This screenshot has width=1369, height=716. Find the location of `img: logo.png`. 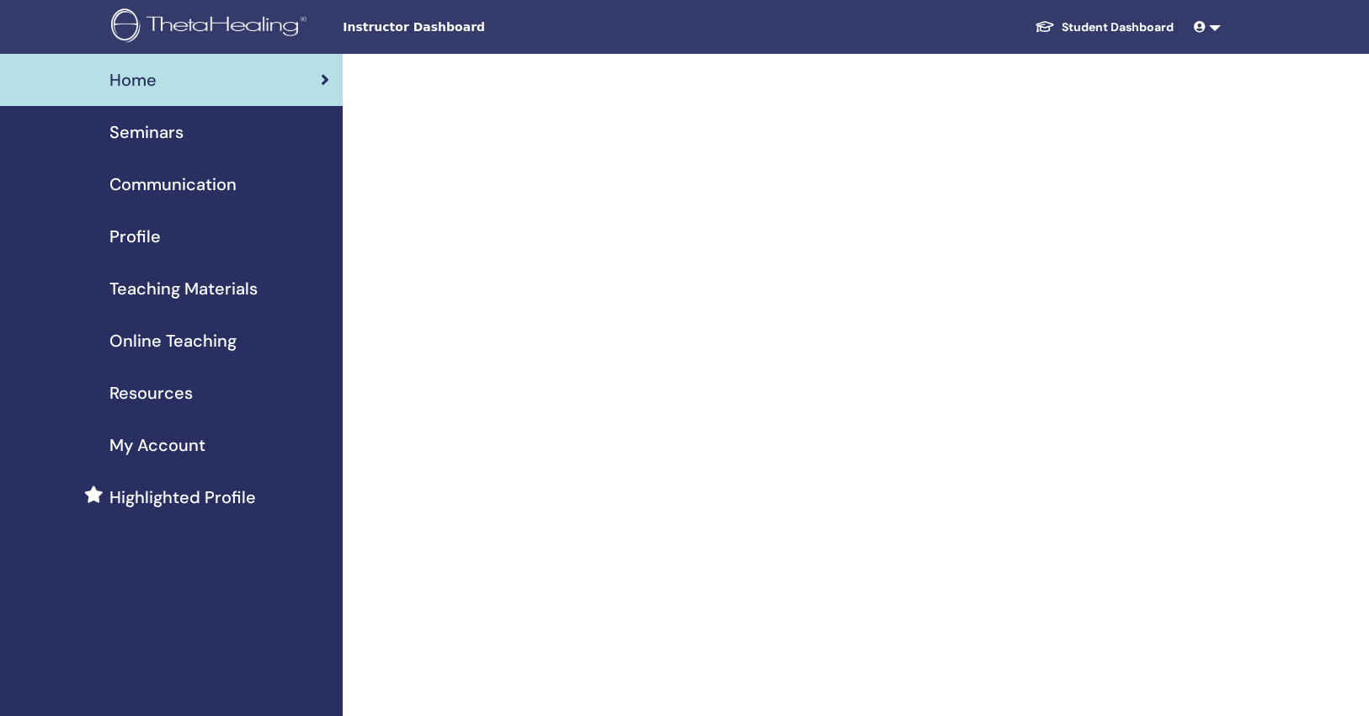

img: logo.png is located at coordinates (211, 27).